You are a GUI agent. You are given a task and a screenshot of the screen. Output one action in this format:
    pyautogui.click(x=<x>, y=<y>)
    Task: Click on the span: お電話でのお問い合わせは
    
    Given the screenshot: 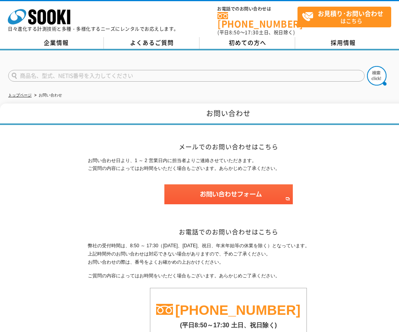 What is the action you would take?
    pyautogui.click(x=257, y=9)
    